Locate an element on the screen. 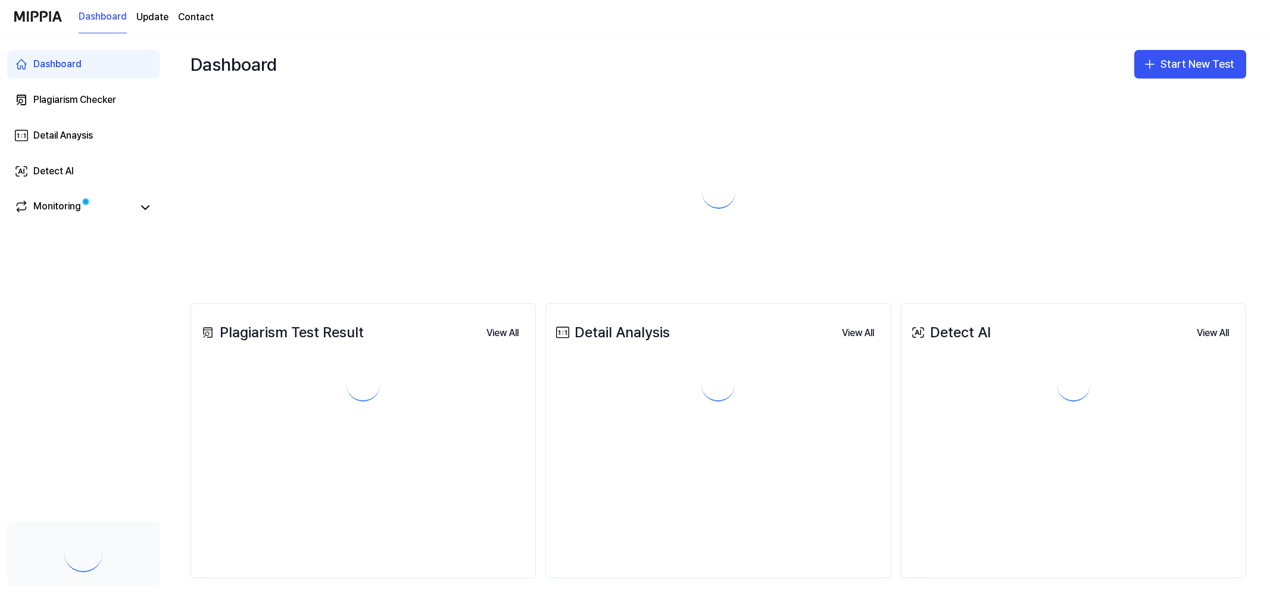 This screenshot has width=1270, height=602. div: Monitoring is located at coordinates (57, 208).